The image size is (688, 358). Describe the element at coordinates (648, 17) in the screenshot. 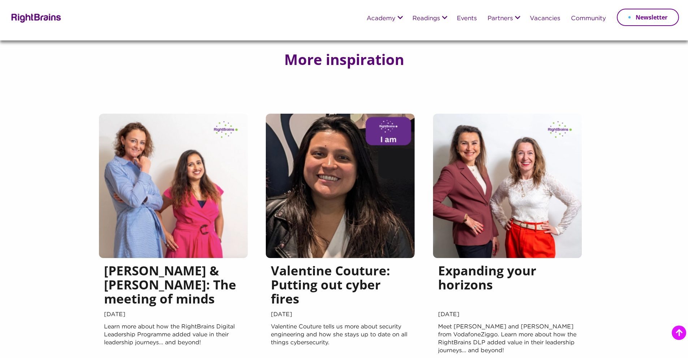

I see `a: Newsletter` at that location.